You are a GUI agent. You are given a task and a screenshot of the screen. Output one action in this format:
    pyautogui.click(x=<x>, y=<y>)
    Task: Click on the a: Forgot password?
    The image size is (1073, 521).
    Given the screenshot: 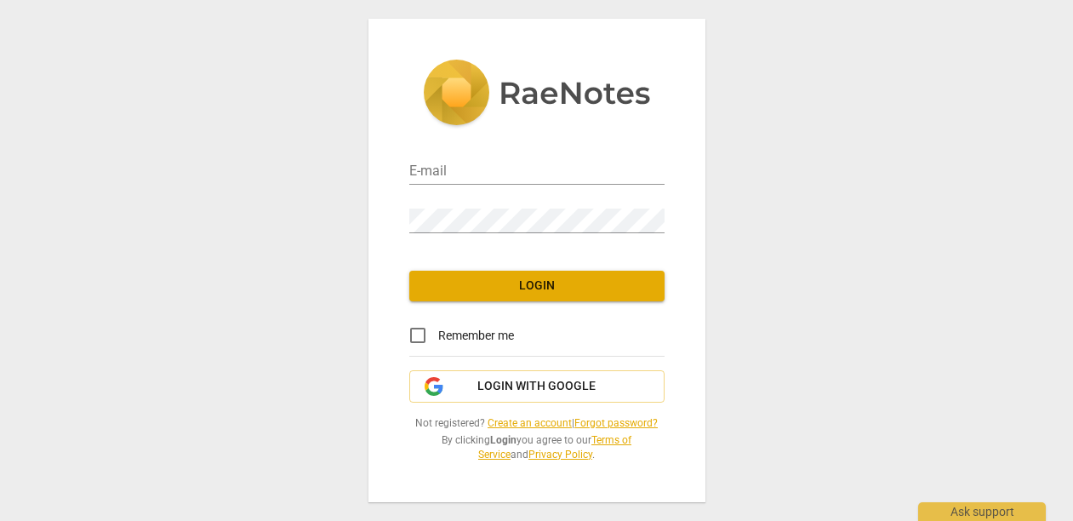 What is the action you would take?
    pyautogui.click(x=616, y=423)
    